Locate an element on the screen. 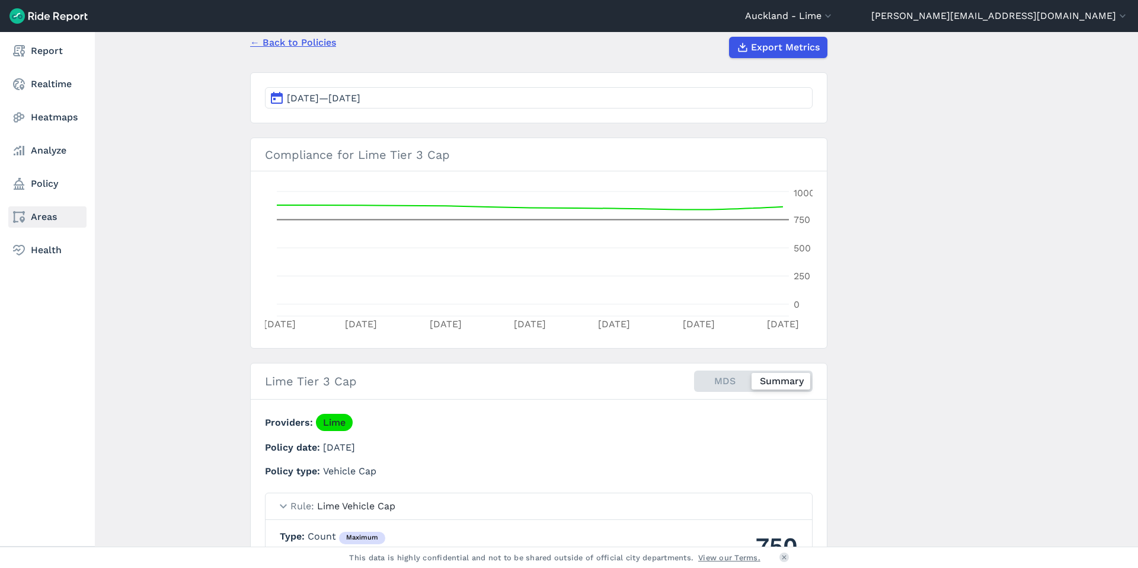 The width and height of the screenshot is (1138, 568). a: Lime is located at coordinates (334, 422).